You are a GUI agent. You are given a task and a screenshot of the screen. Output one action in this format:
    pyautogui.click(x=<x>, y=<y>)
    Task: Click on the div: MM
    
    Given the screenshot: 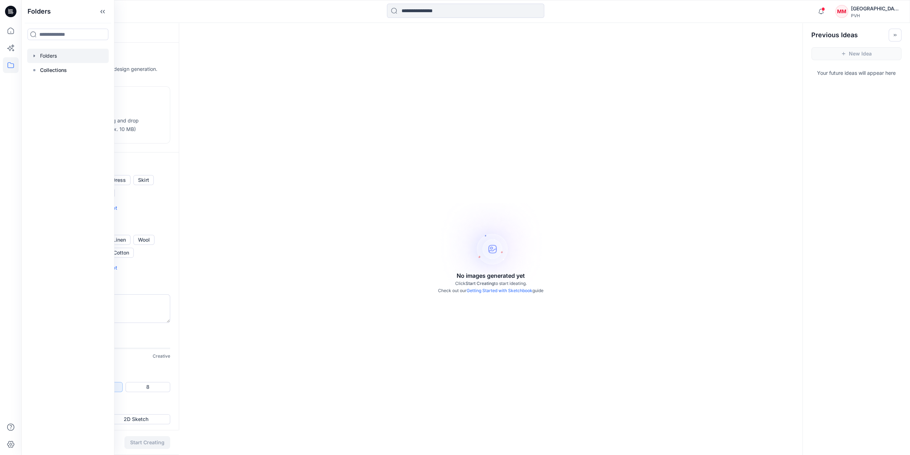 What is the action you would take?
    pyautogui.click(x=842, y=11)
    